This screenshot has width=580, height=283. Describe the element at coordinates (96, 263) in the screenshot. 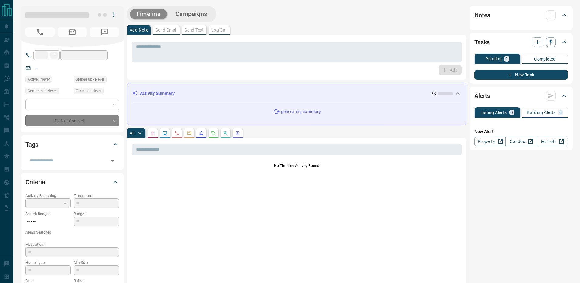

I see `p: Min Size:` at that location.